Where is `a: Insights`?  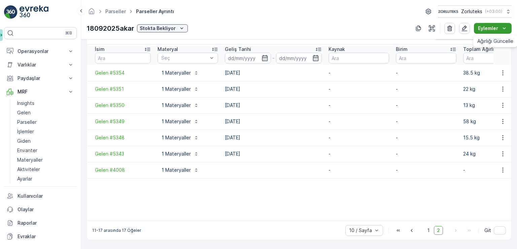 a: Insights is located at coordinates (45, 103).